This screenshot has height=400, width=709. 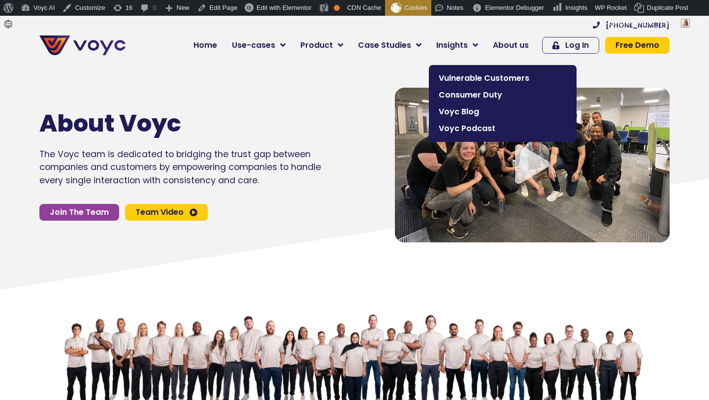 I want to click on p: The Voyc team is dedicated to bridging the trust gap between companies and customers by empowerin..., so click(x=180, y=167).